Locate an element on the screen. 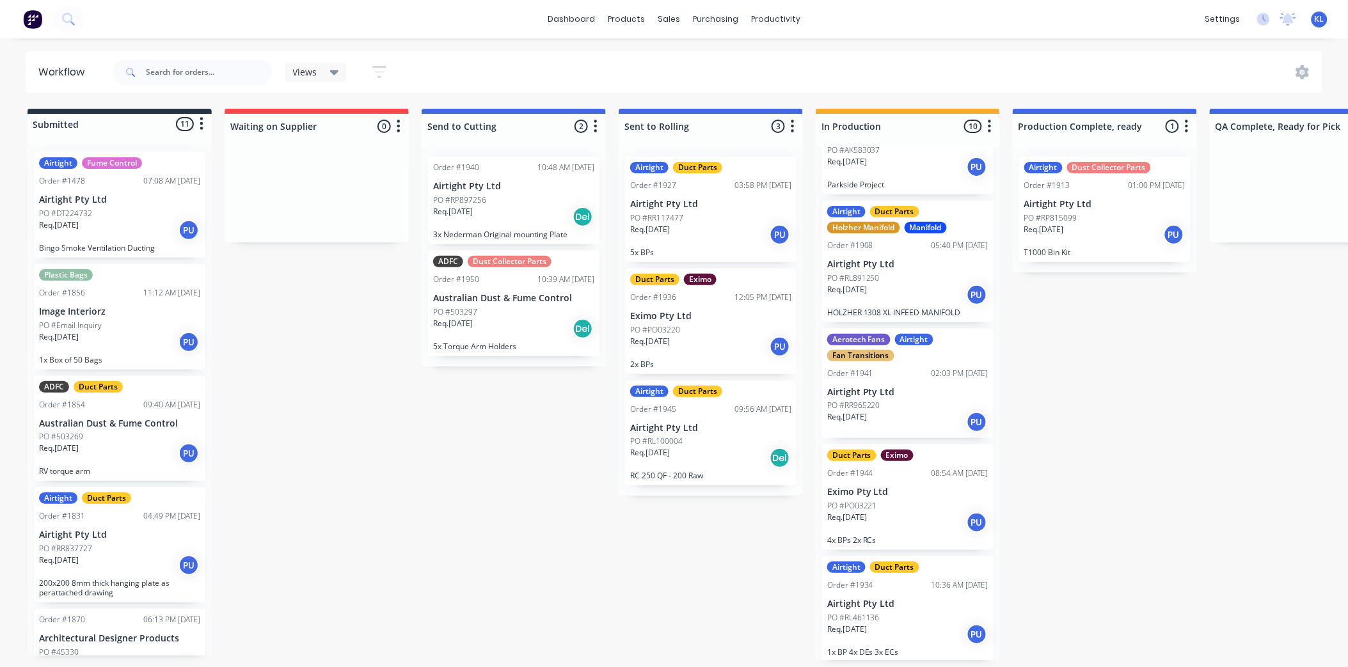 The height and width of the screenshot is (667, 1348). p: PO #RL461136 is located at coordinates (853, 618).